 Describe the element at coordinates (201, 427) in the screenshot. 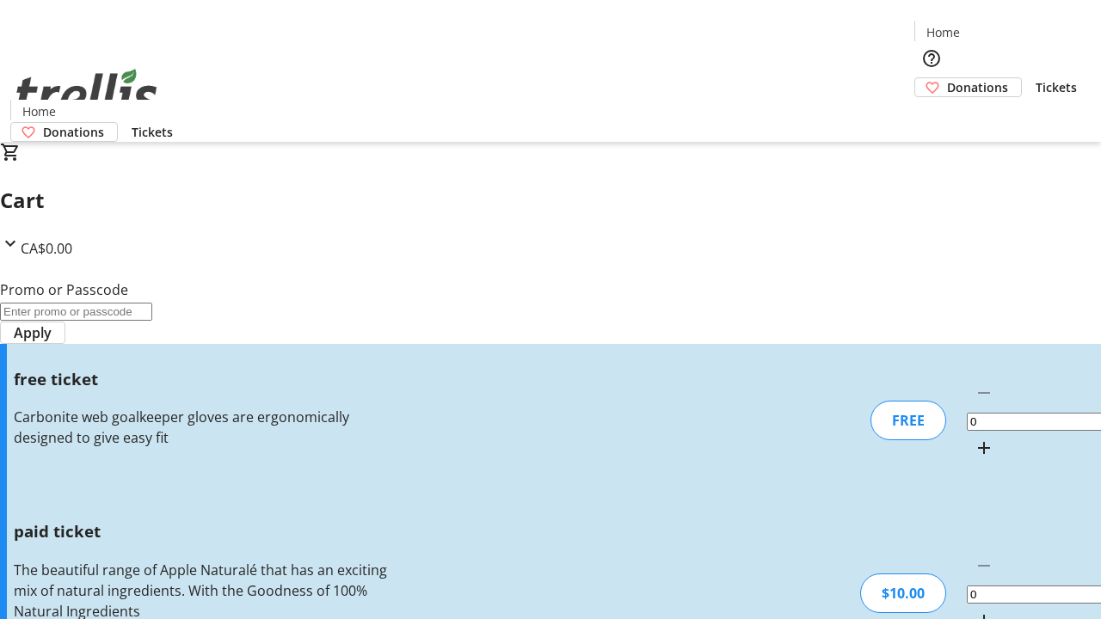

I see `div: Carbonite web goalkeeper gloves are ergonomically designed to give easy fit` at that location.